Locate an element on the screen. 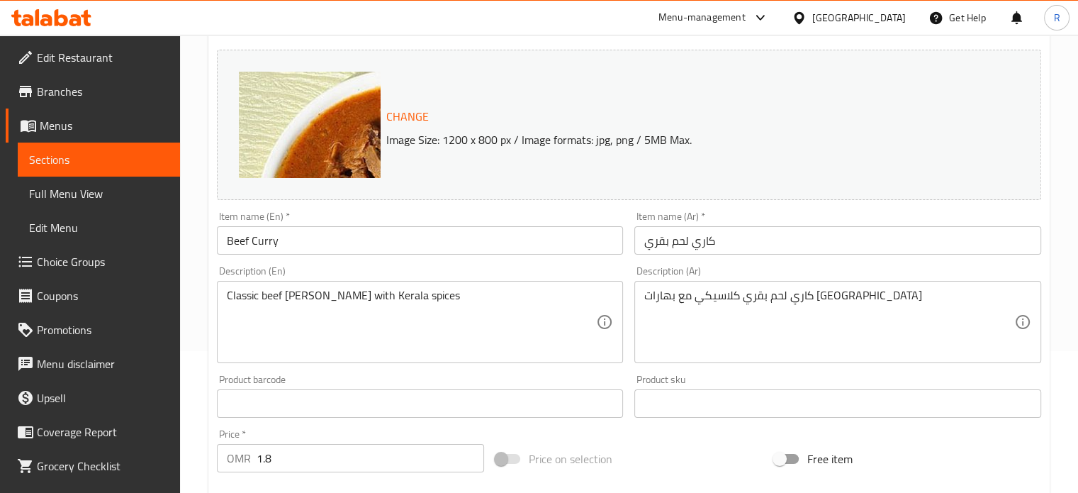  span: Price on selection is located at coordinates (571, 459).